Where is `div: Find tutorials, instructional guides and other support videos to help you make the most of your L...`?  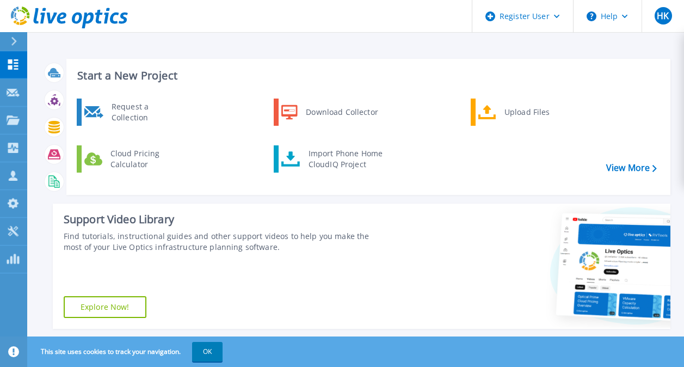 div: Find tutorials, instructional guides and other support videos to help you make the most of your L... is located at coordinates (224, 242).